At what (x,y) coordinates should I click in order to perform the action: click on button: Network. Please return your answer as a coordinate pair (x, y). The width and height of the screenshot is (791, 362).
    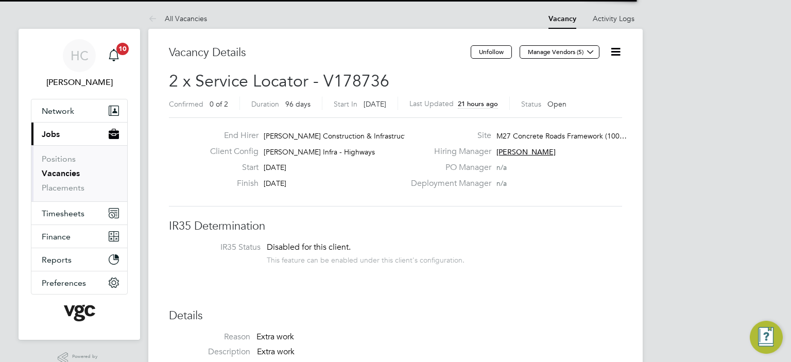
    Looking at the image, I should click on (79, 111).